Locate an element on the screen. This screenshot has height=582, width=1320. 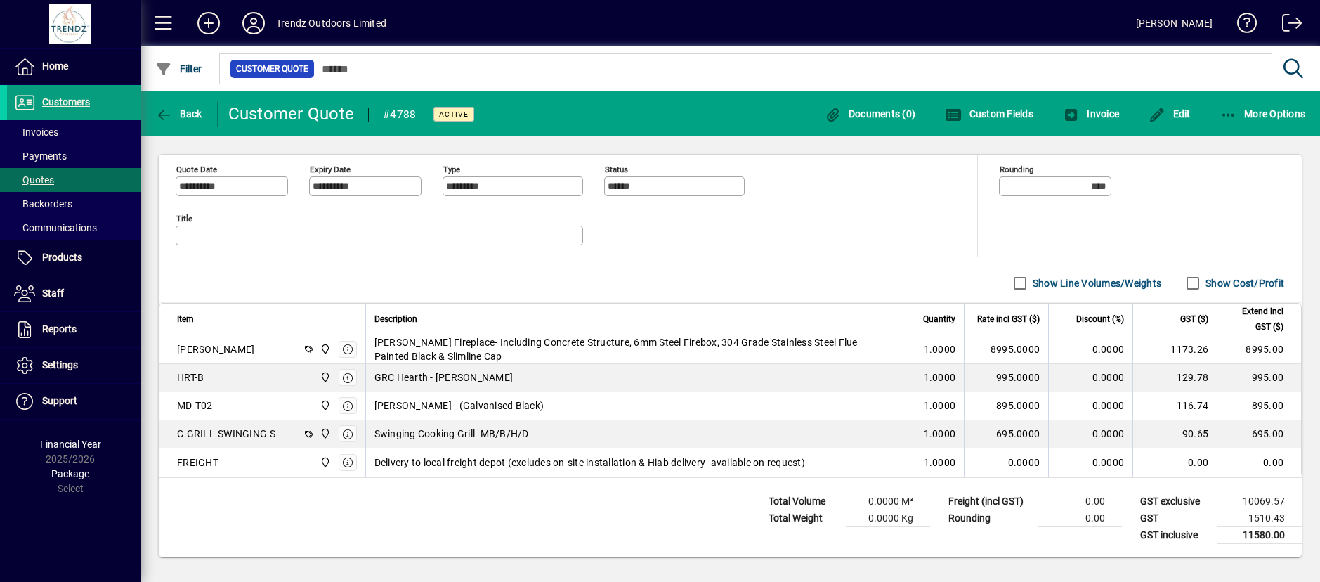
span: Quotes is located at coordinates (34, 180).